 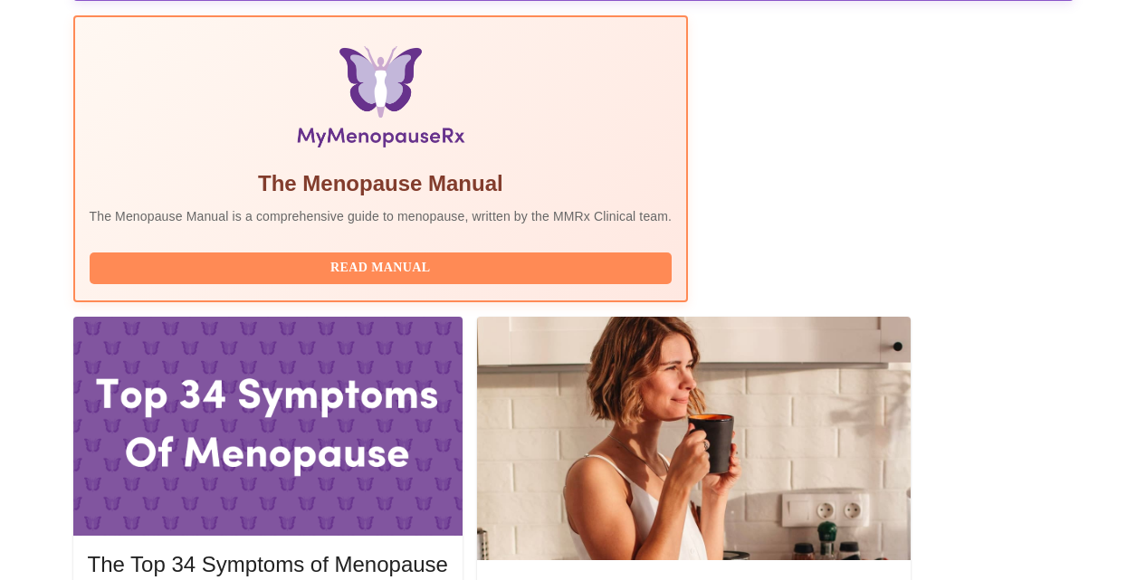 I want to click on p: The Menopause Manual is a comprehensive guide to menopause, written by the MMRx Clinical team., so click(x=381, y=216).